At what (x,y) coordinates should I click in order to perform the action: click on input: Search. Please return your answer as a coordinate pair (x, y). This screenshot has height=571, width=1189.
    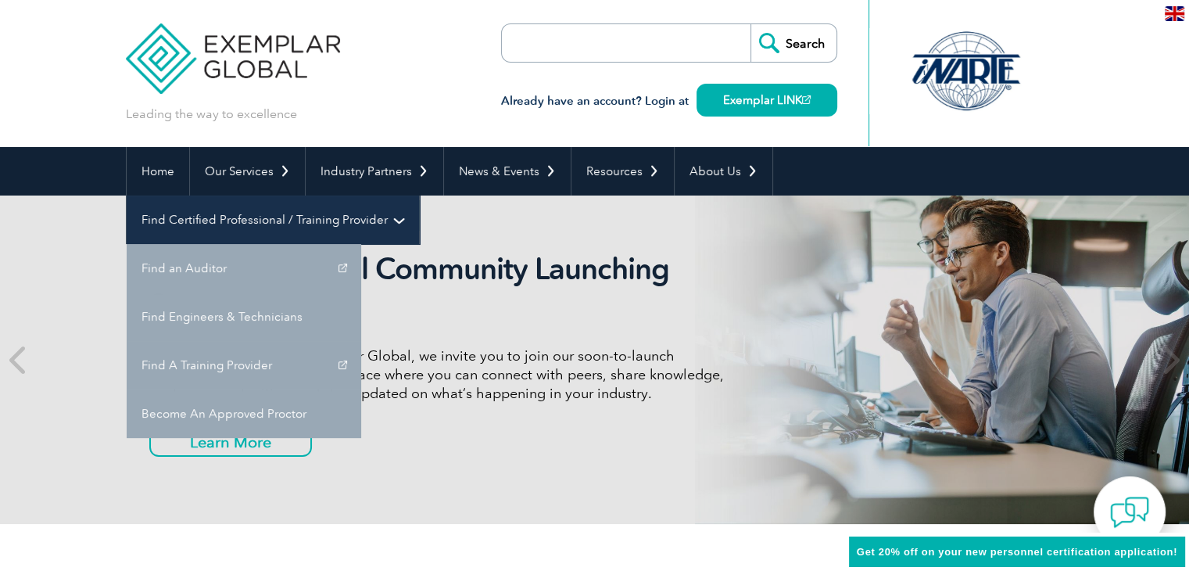
    Looking at the image, I should click on (793, 43).